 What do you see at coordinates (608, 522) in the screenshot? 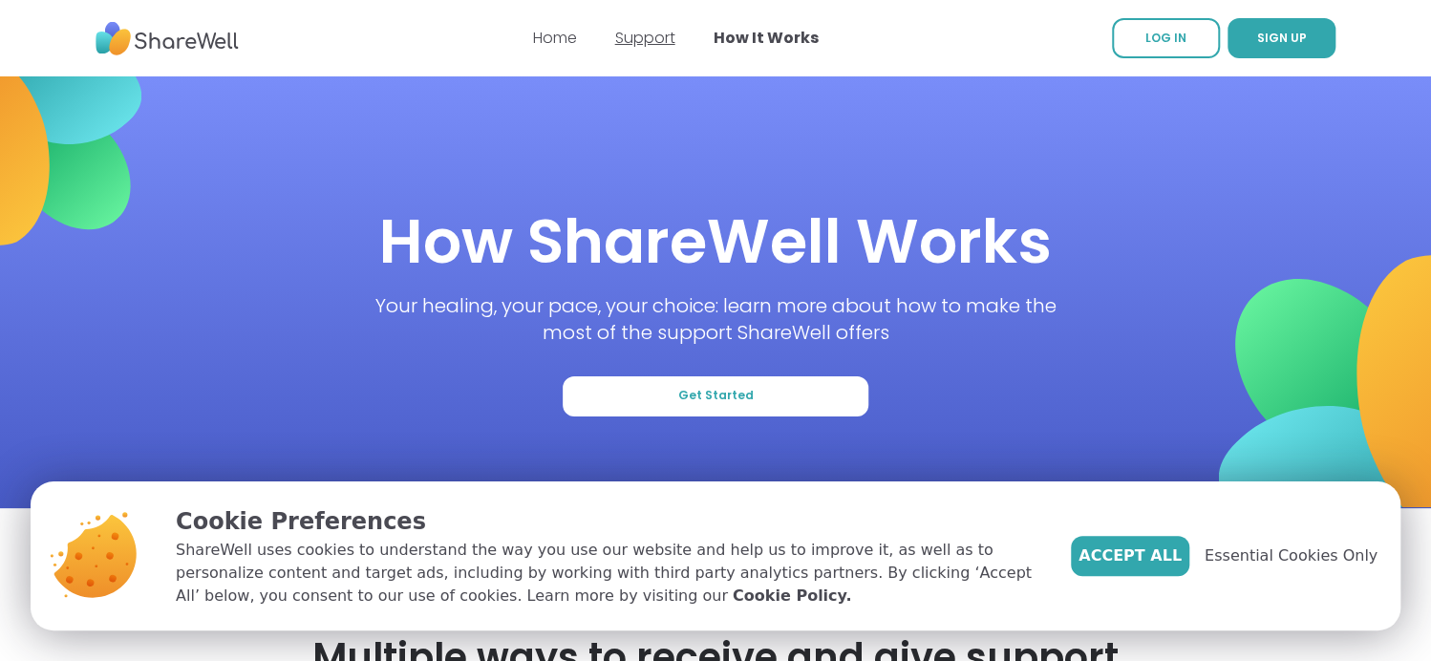
I see `p: Cookie Preferences` at bounding box center [608, 522].